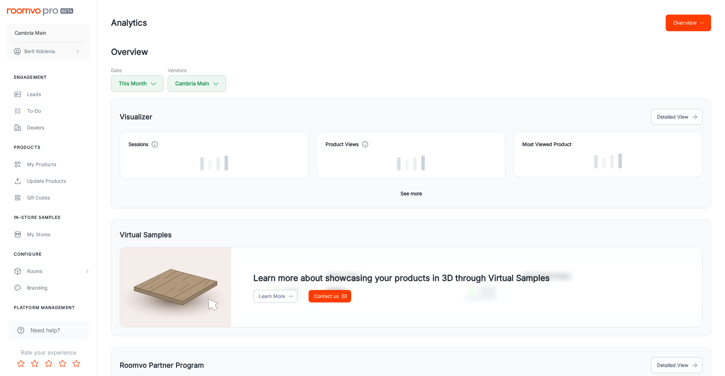  What do you see at coordinates (136, 117) in the screenshot?
I see `h5: Visualizer` at bounding box center [136, 117].